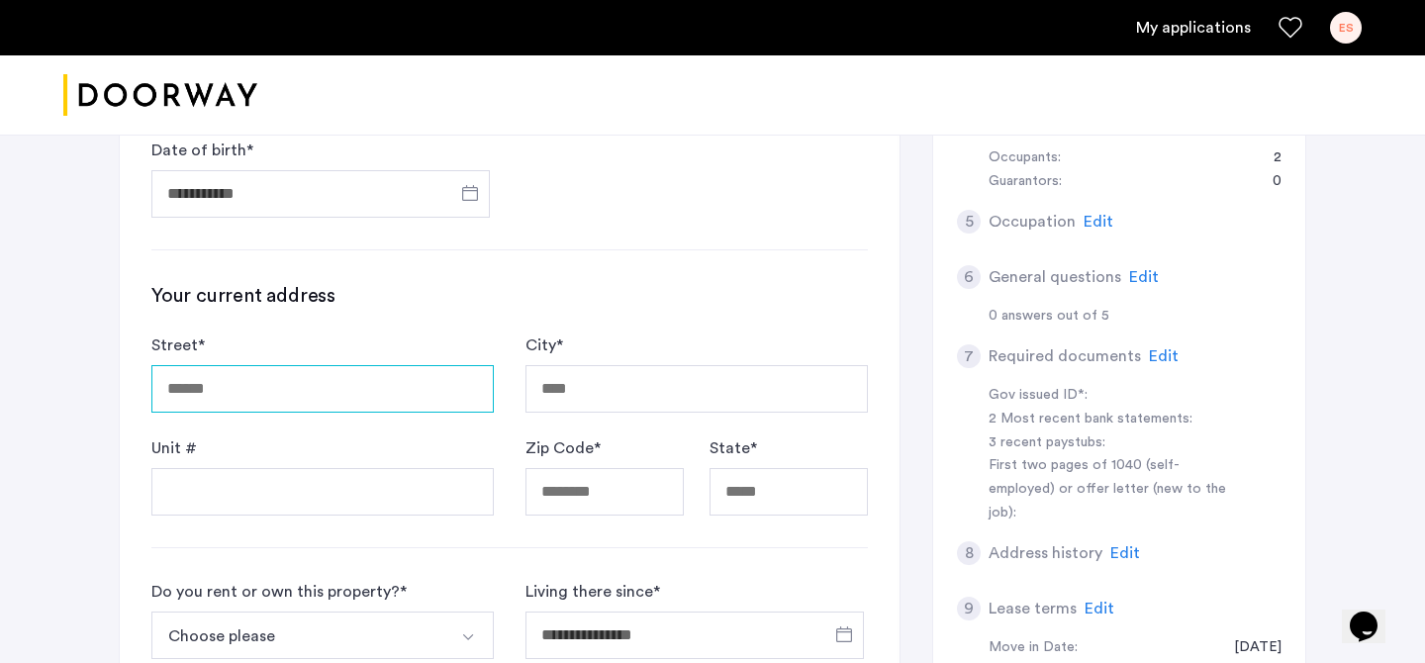  What do you see at coordinates (202, 150) in the screenshot?
I see `label: Date of birth *` at bounding box center [202, 150].